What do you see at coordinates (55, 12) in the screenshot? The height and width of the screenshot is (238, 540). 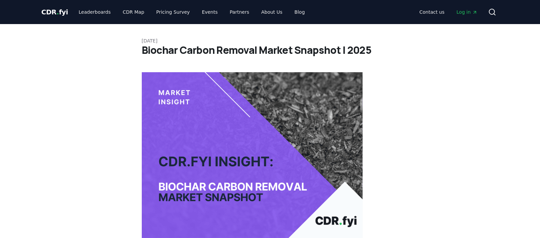 I see `a: CDR.fyi` at bounding box center [55, 12].